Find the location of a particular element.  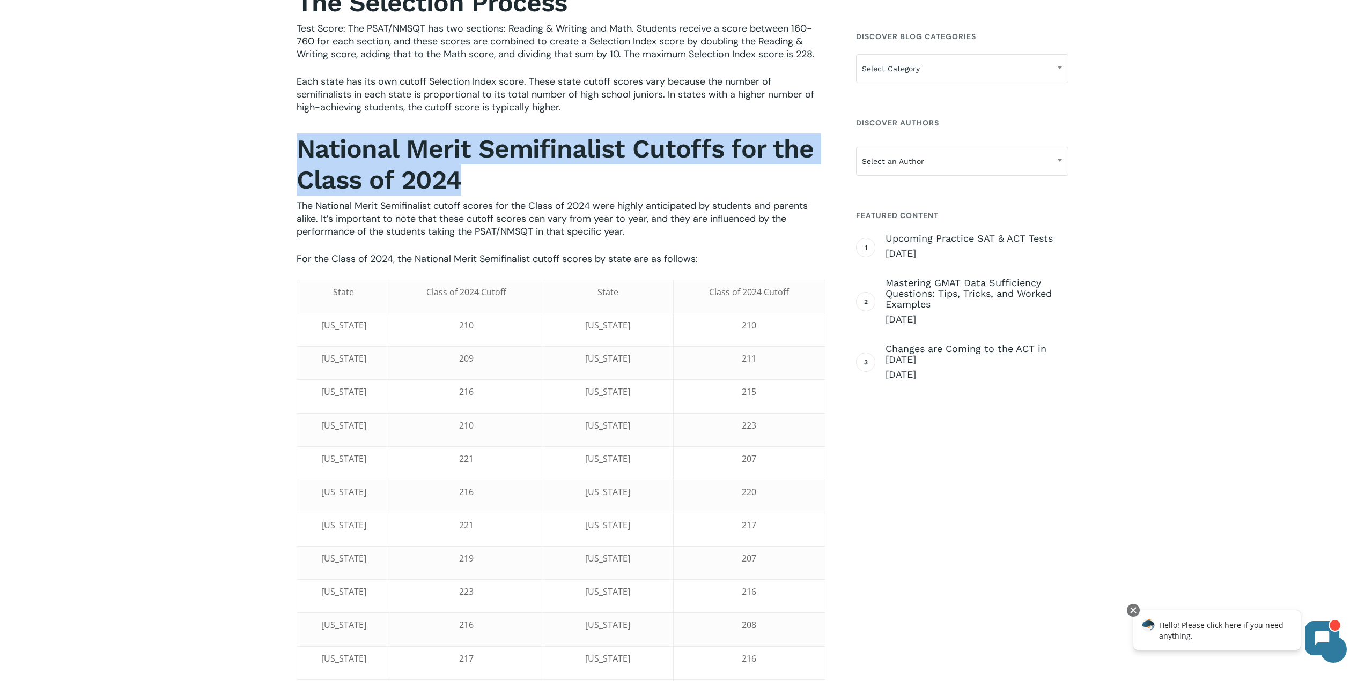

span: 220 is located at coordinates (748, 492).